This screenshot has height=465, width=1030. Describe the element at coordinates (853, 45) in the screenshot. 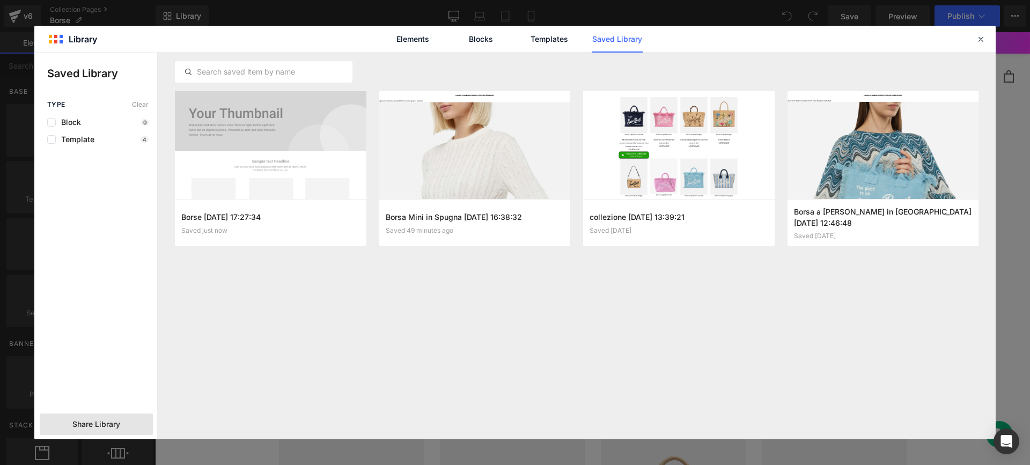

I see `a: Apri carrello` at that location.